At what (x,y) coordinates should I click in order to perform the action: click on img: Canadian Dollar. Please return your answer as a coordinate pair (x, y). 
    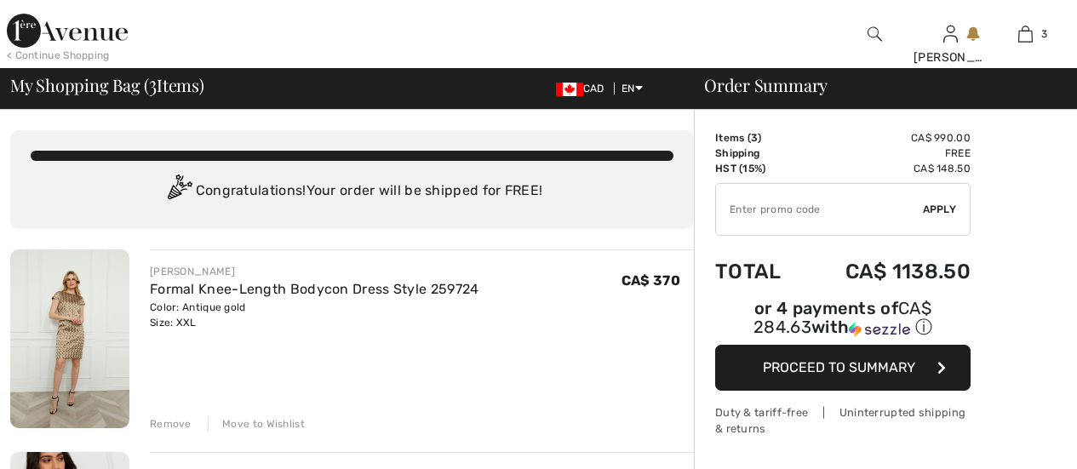
    Looking at the image, I should click on (570, 89).